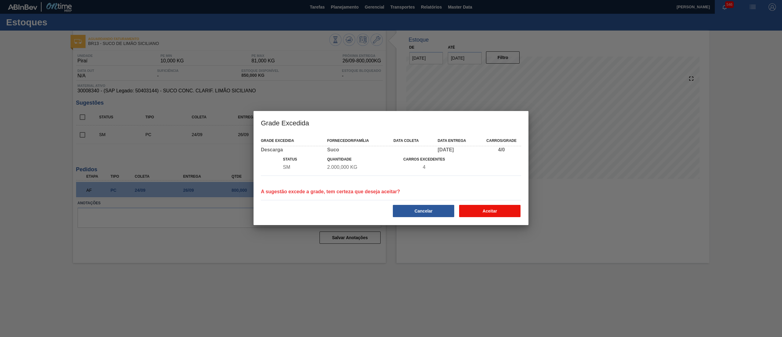  I want to click on div: Descarga, so click(292, 150).